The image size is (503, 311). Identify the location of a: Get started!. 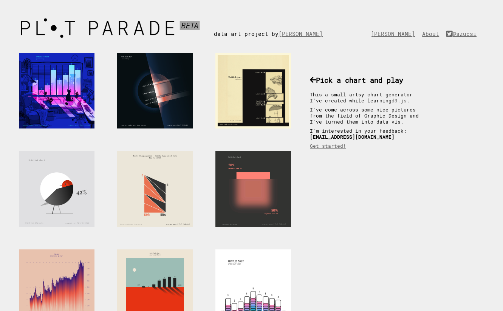
(328, 146).